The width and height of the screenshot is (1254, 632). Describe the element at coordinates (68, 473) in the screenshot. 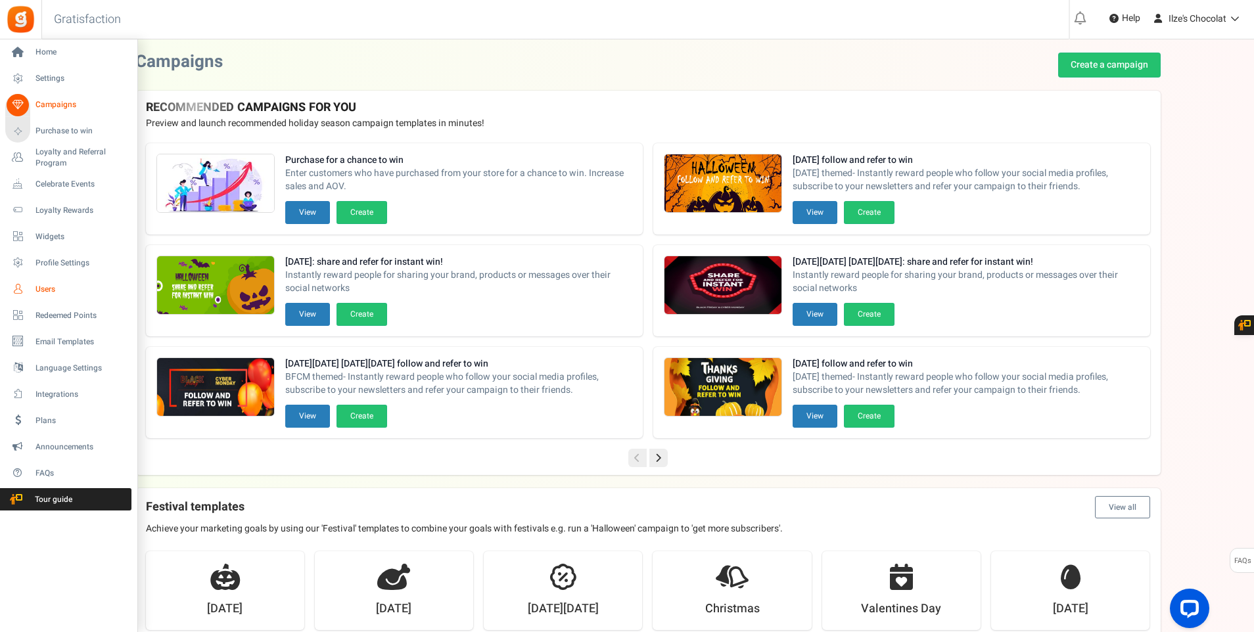

I see `a: FAQs` at that location.